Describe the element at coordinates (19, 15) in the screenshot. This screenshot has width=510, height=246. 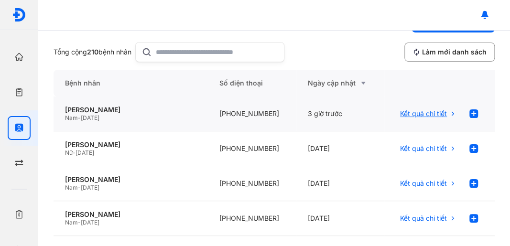
I see `img: logo` at that location.